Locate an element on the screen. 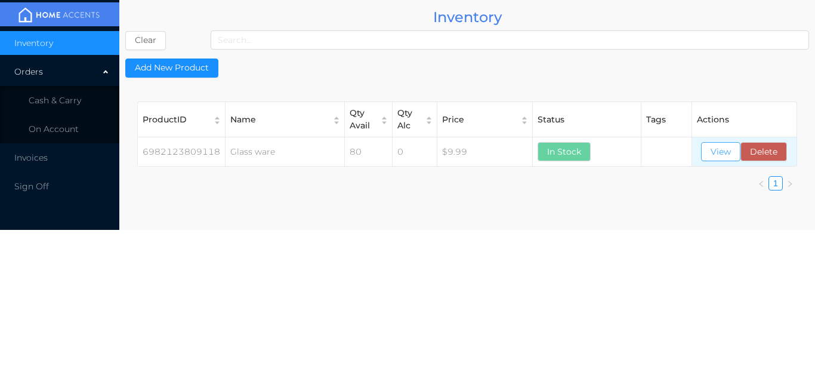 The height and width of the screenshot is (378, 815). span: Invoices is located at coordinates (31, 157).